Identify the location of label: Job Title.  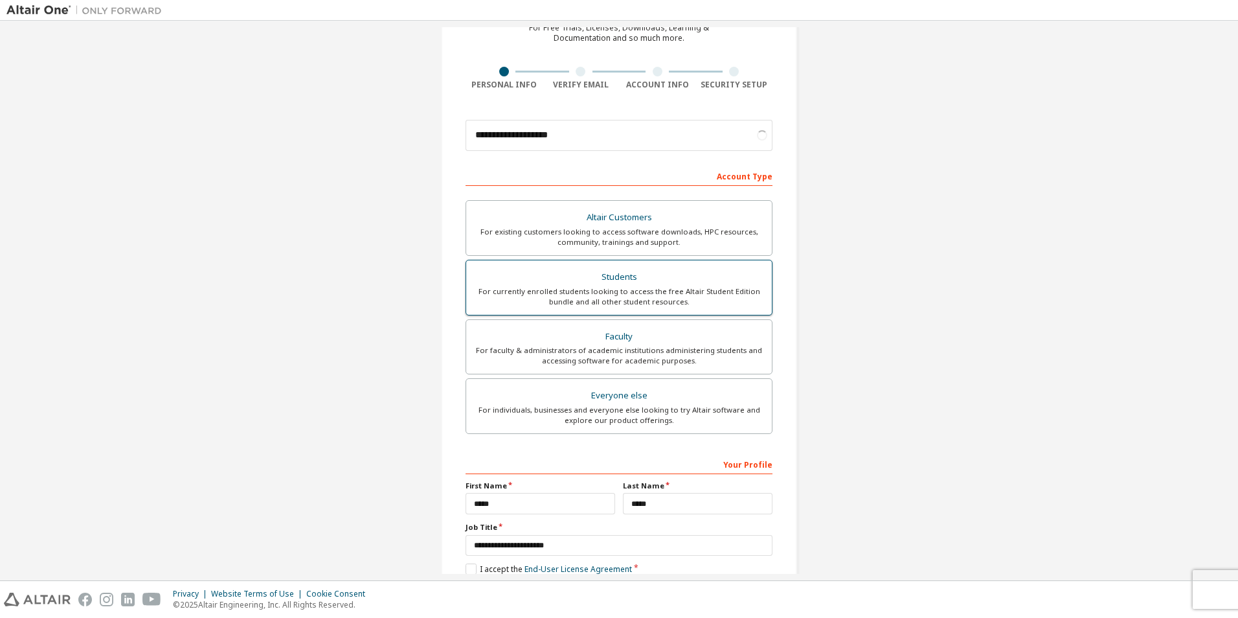
(619, 527).